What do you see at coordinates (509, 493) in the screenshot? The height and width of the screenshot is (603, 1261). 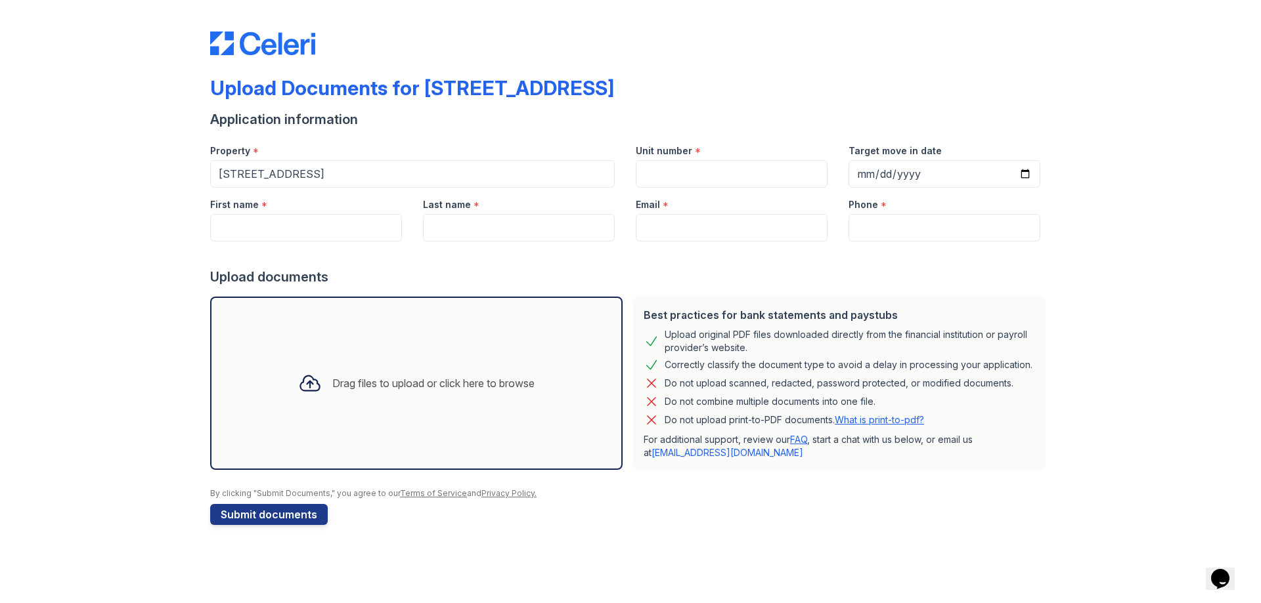 I see `a: Privacy Policy.` at bounding box center [509, 493].